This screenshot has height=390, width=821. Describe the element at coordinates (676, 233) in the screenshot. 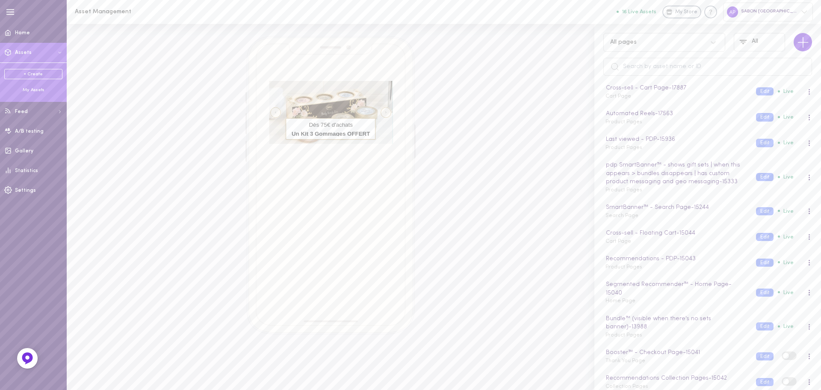

I see `div: Cross-sell - Floating Cart - 15044` at that location.